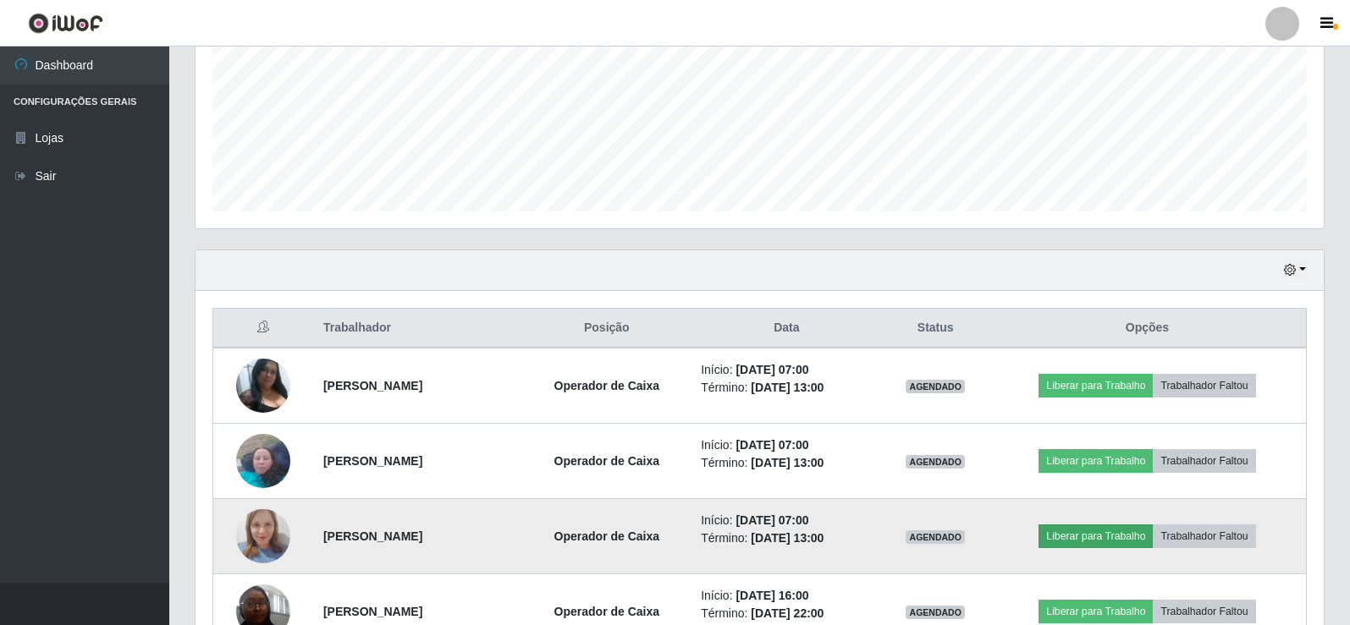 The height and width of the screenshot is (625, 1350). I want to click on th: Posição, so click(607, 328).